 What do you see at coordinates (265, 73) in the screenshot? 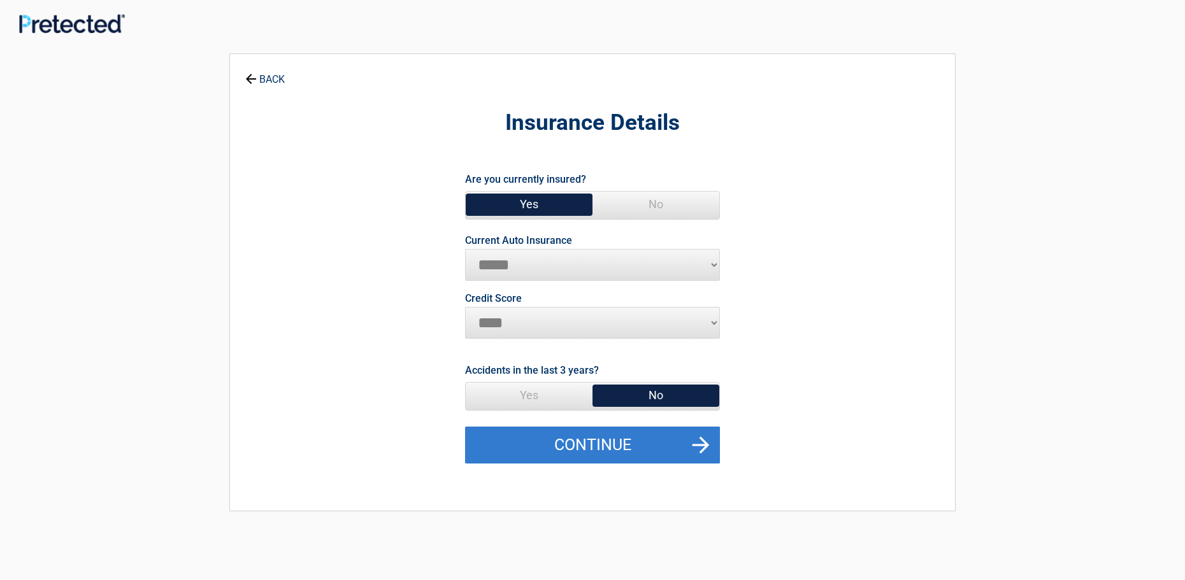
I see `a: BACK` at bounding box center [265, 73].